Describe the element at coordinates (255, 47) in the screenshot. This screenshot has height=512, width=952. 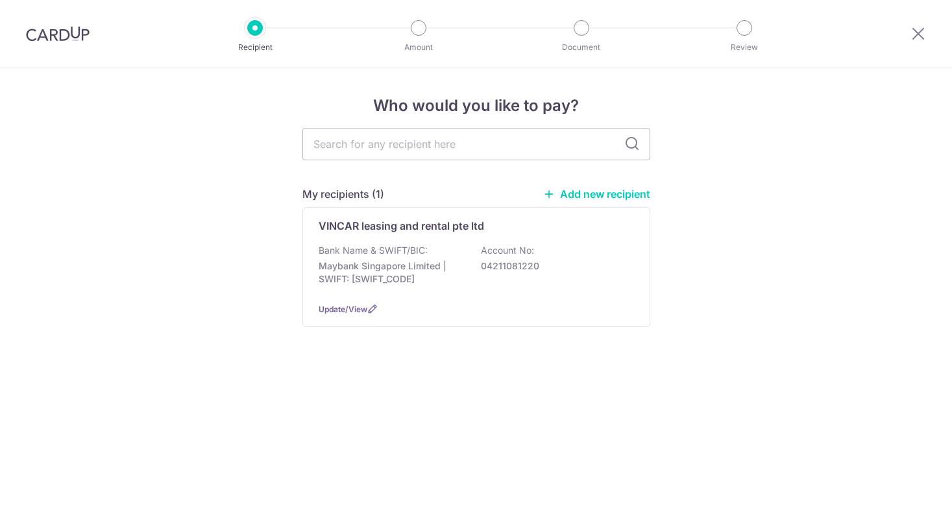
I see `p: Recipient` at that location.